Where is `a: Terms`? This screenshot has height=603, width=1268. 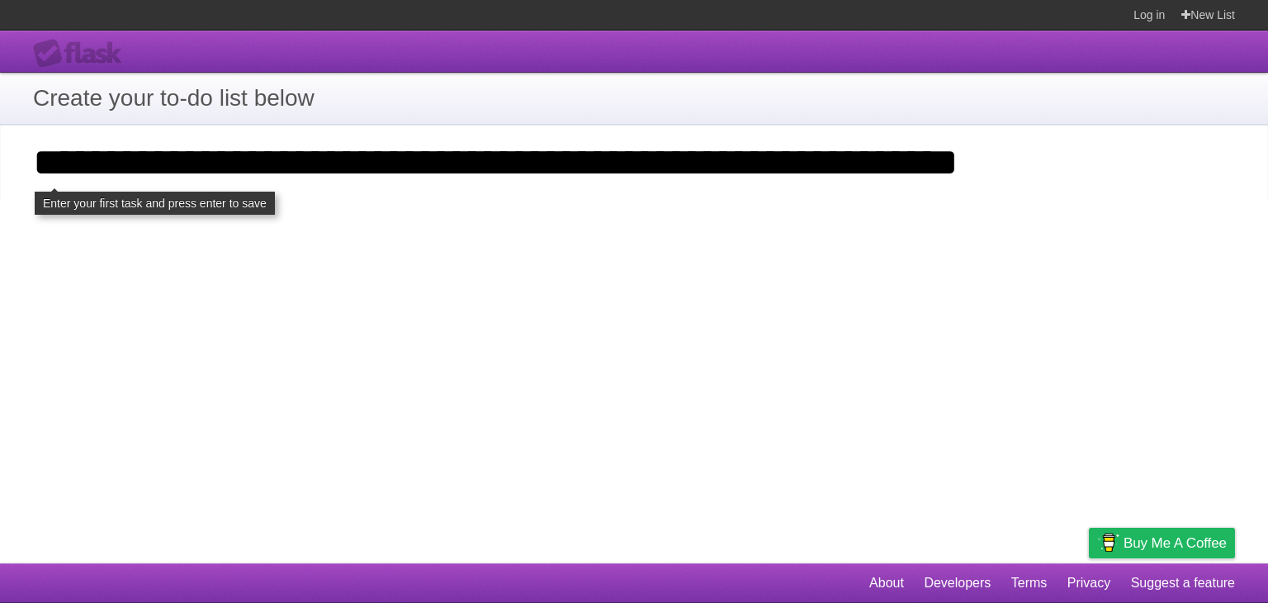
a: Terms is located at coordinates (1030, 583).